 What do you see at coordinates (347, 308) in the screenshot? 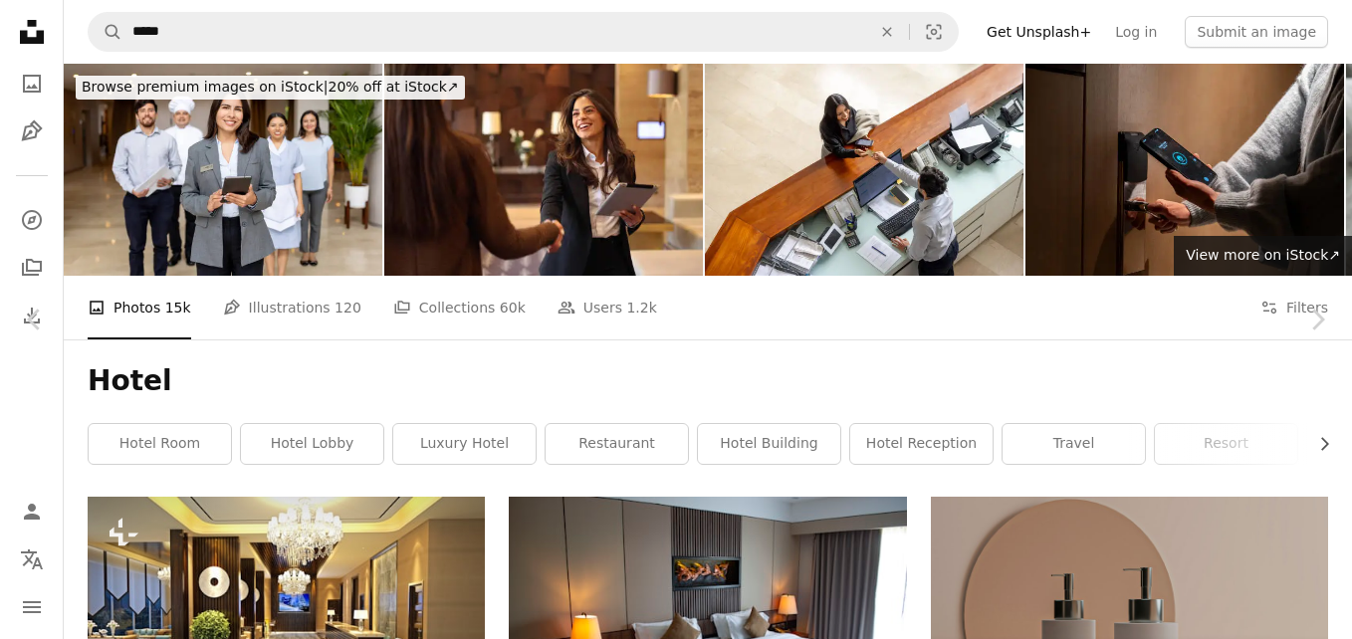
I see `span: 120` at bounding box center [347, 308].